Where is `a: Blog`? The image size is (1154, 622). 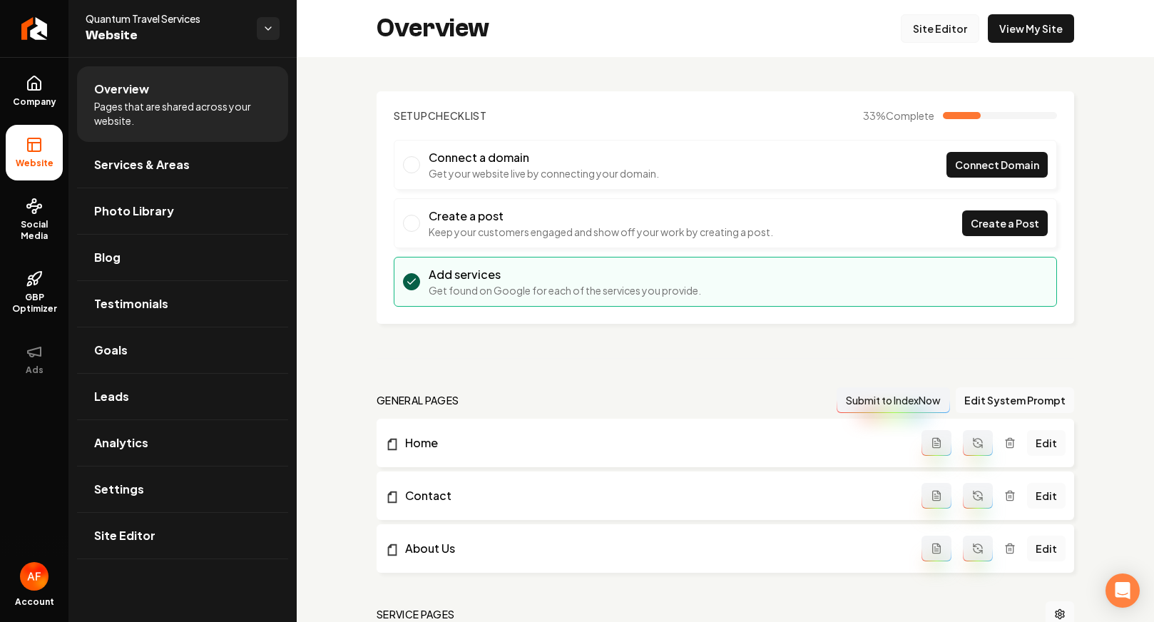 a: Blog is located at coordinates (183, 257).